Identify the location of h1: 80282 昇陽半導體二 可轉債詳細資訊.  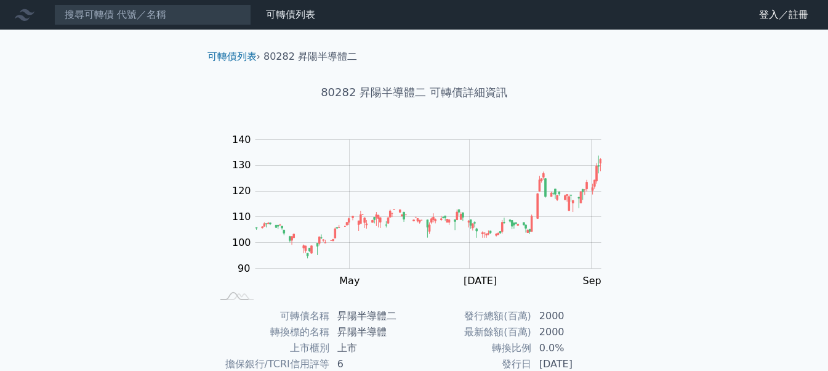
(415, 92).